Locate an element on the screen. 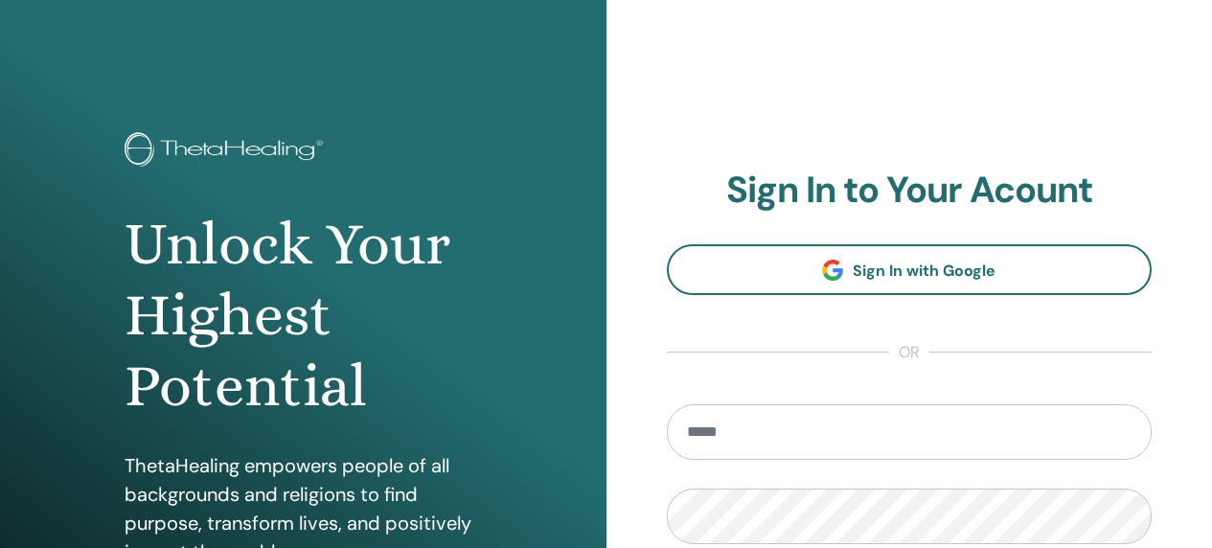 This screenshot has height=548, width=1212. a: Sign In with Google is located at coordinates (909, 269).